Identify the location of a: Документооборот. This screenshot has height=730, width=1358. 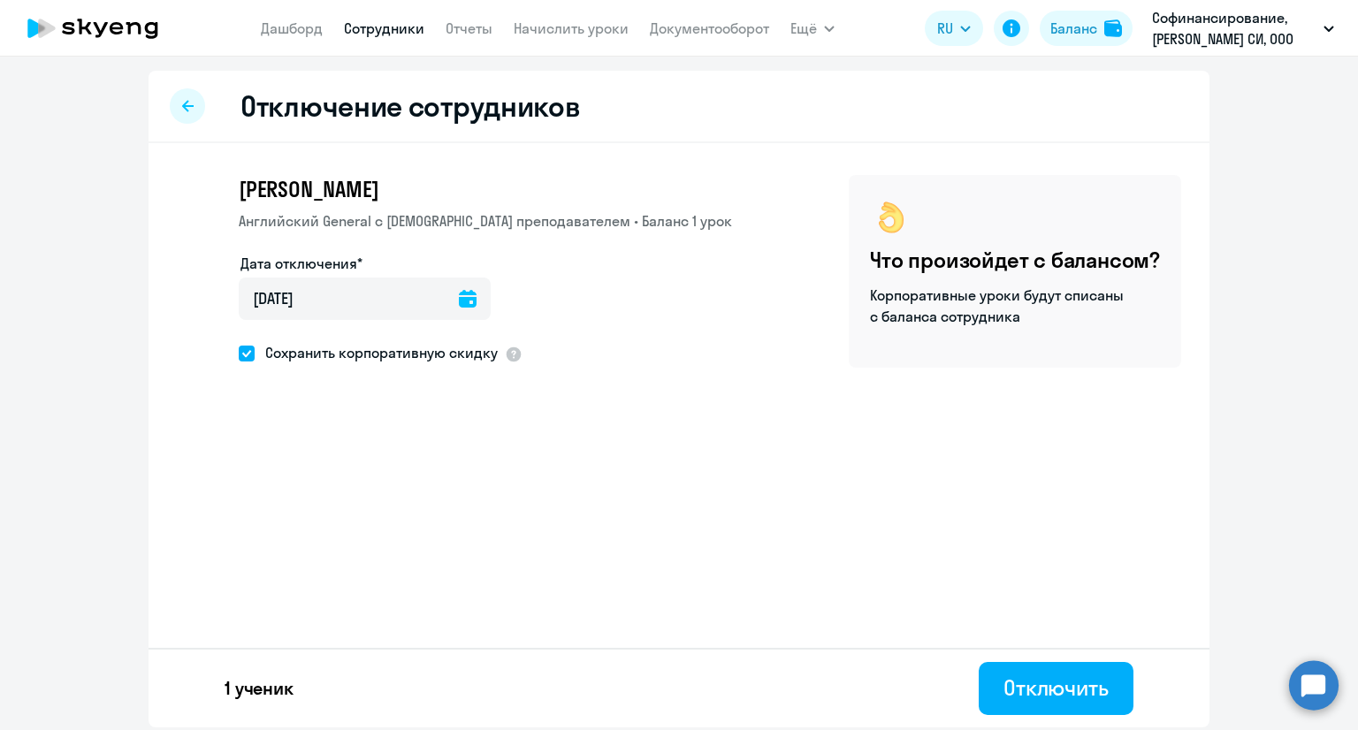
(709, 28).